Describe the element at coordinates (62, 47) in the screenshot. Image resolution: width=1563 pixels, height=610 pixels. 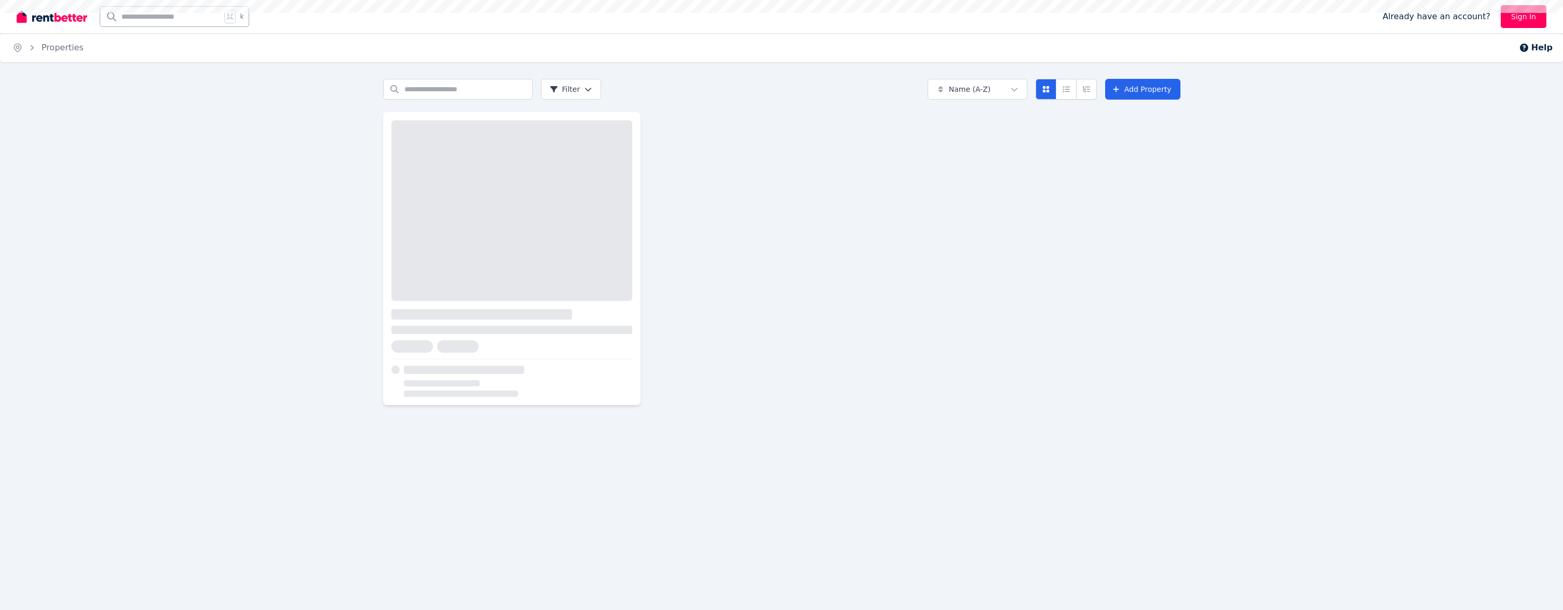
I see `a: Properties` at that location.